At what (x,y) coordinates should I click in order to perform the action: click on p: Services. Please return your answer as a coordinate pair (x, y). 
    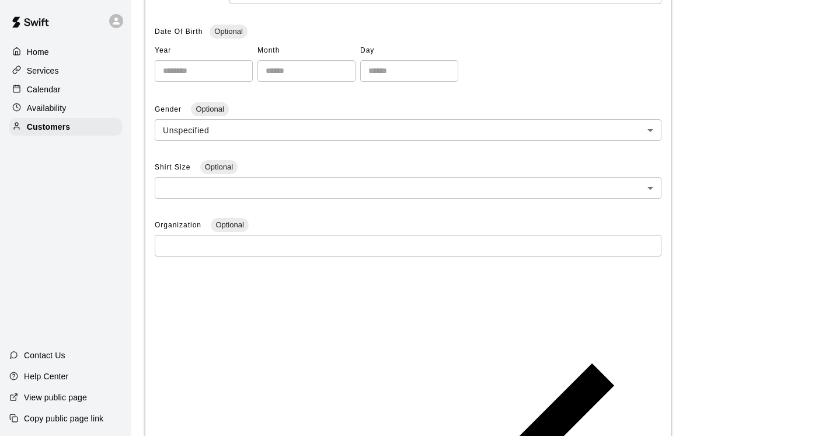
    Looking at the image, I should click on (43, 71).